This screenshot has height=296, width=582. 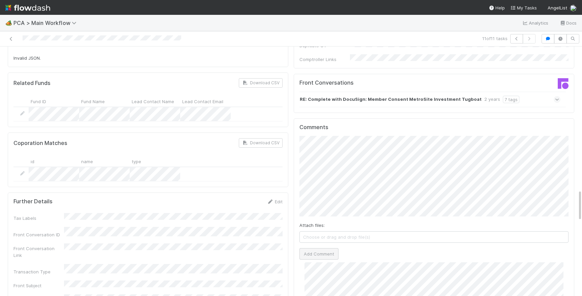 I want to click on span: PCA > Main Workflow, so click(x=47, y=23).